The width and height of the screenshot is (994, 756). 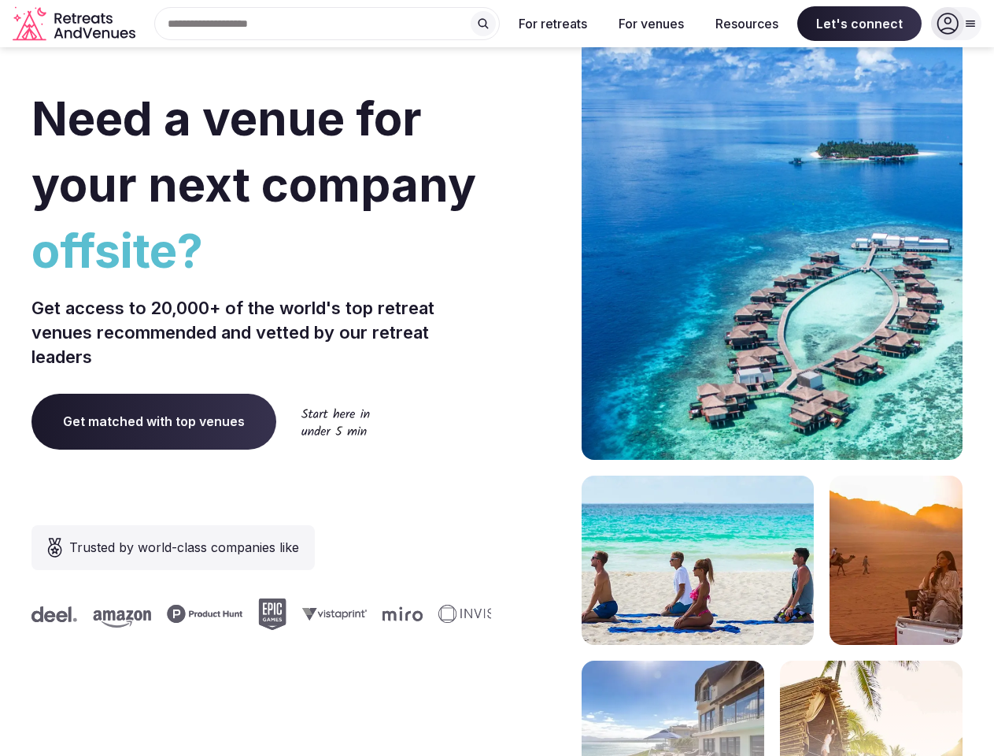 What do you see at coordinates (76, 24) in the screenshot?
I see `svg: Retreats and Venues company logo` at bounding box center [76, 24].